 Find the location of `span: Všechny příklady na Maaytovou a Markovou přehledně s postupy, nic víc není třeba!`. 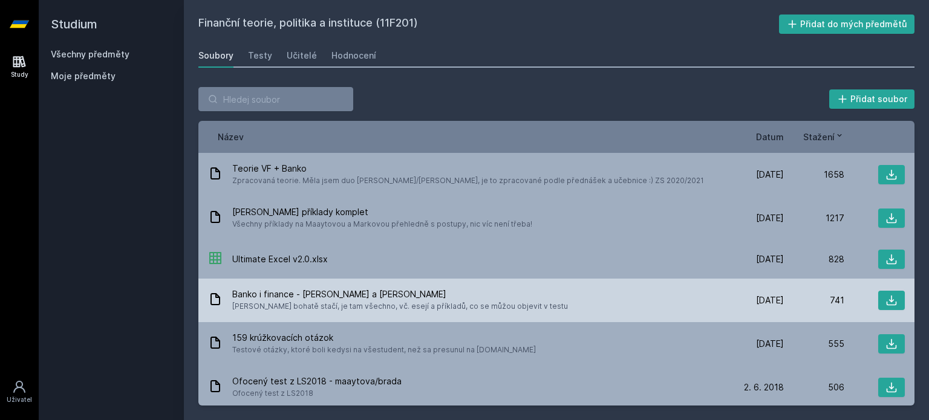

span: Všechny příklady na Maaytovou a Markovou přehledně s postupy, nic víc není třeba! is located at coordinates (382, 224).